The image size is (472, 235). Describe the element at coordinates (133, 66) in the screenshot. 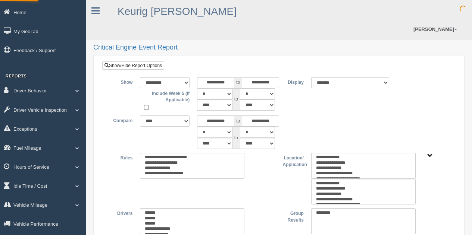

I see `a: Show/Hide Report Options` at that location.